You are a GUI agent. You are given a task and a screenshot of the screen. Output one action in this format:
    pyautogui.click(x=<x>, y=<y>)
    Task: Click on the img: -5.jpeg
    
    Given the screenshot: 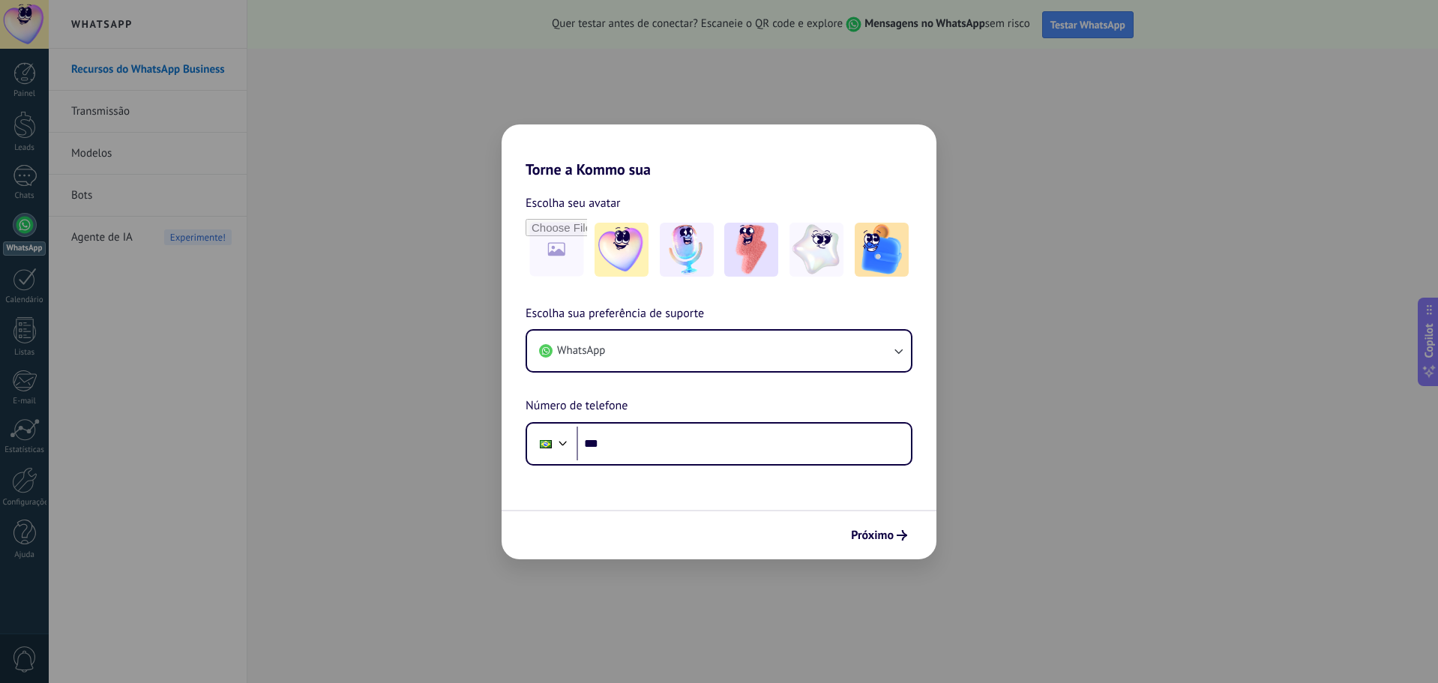 What is the action you would take?
    pyautogui.click(x=882, y=250)
    